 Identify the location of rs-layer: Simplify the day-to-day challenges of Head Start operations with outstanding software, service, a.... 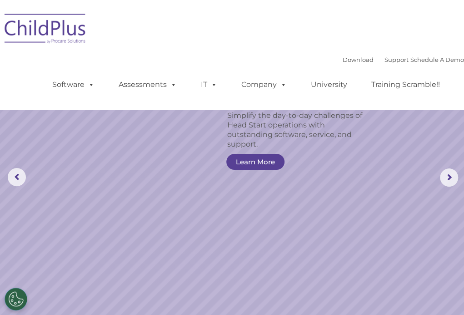
(295, 130).